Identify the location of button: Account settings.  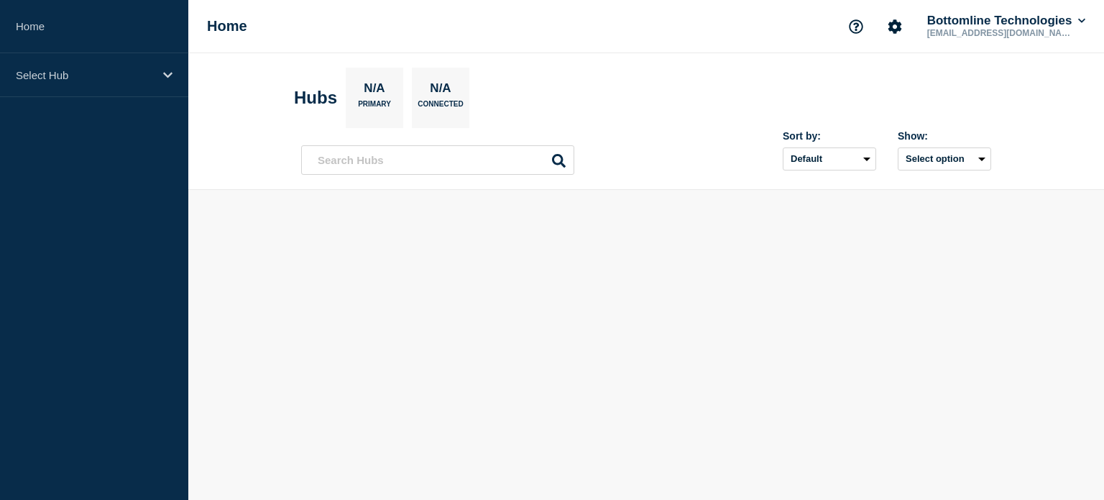
(895, 27).